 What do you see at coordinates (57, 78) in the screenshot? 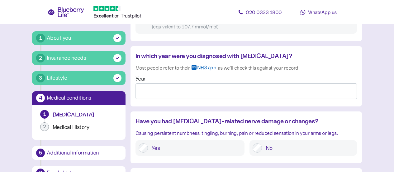
I see `div: Lifestyle` at bounding box center [57, 78].